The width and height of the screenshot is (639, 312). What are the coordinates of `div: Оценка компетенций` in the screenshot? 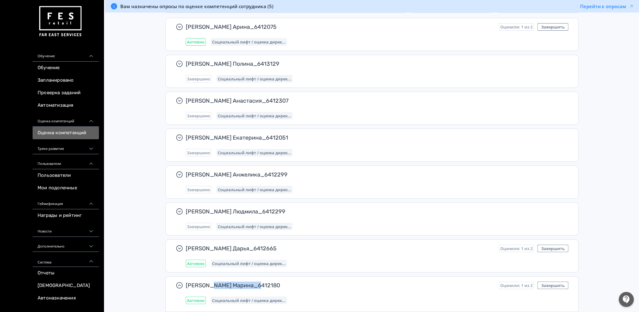 It's located at (66, 119).